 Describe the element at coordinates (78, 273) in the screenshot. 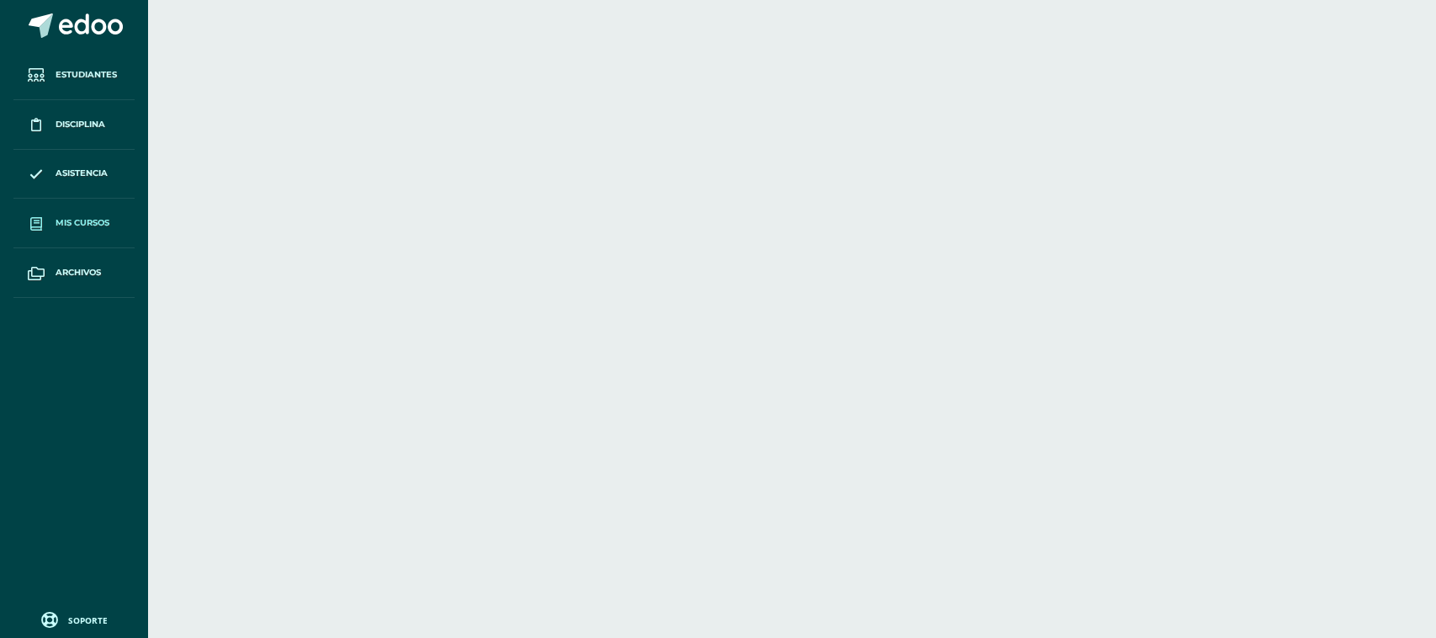

I see `span: Archivos` at that location.